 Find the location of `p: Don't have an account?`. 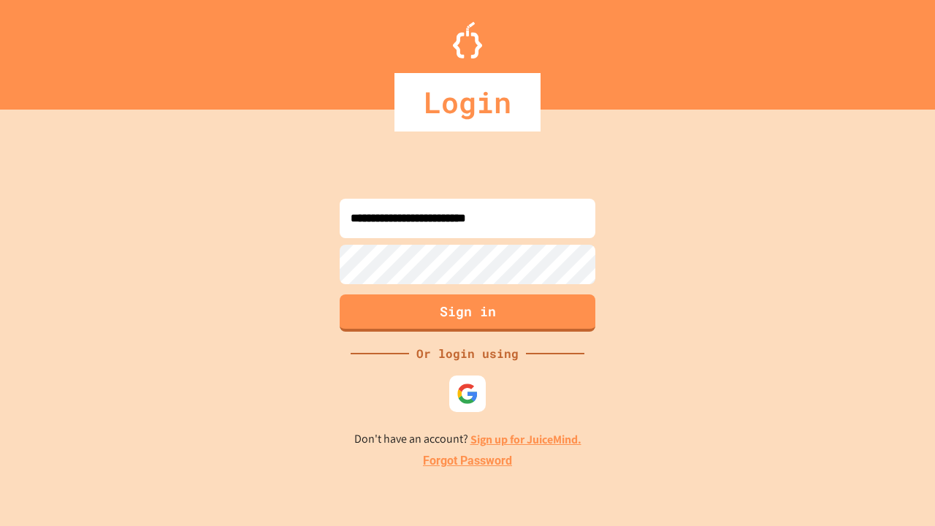

p: Don't have an account? is located at coordinates (468, 439).